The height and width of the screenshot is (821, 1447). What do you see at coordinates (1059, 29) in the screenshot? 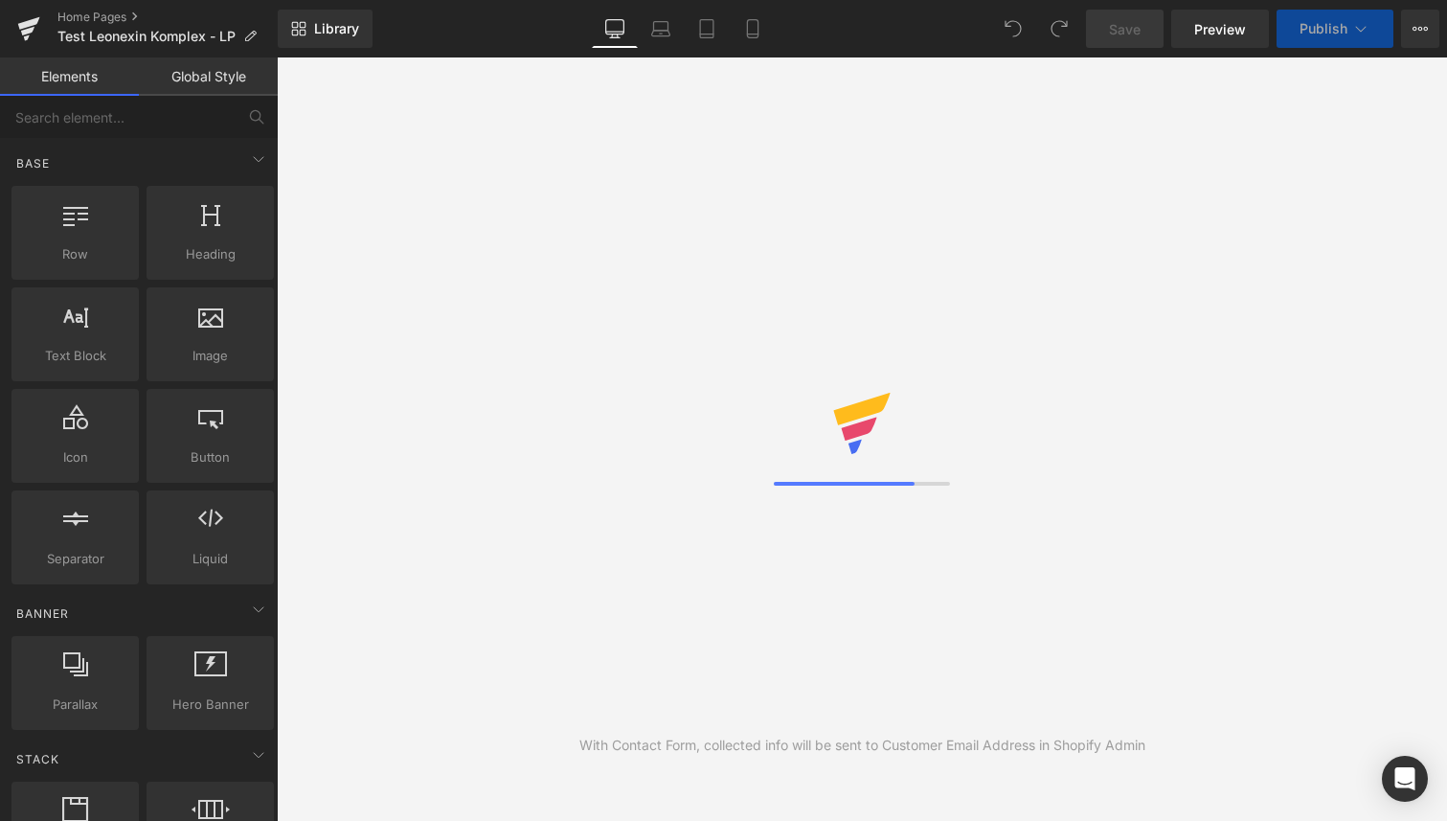
I see `button: Redo` at bounding box center [1059, 29].